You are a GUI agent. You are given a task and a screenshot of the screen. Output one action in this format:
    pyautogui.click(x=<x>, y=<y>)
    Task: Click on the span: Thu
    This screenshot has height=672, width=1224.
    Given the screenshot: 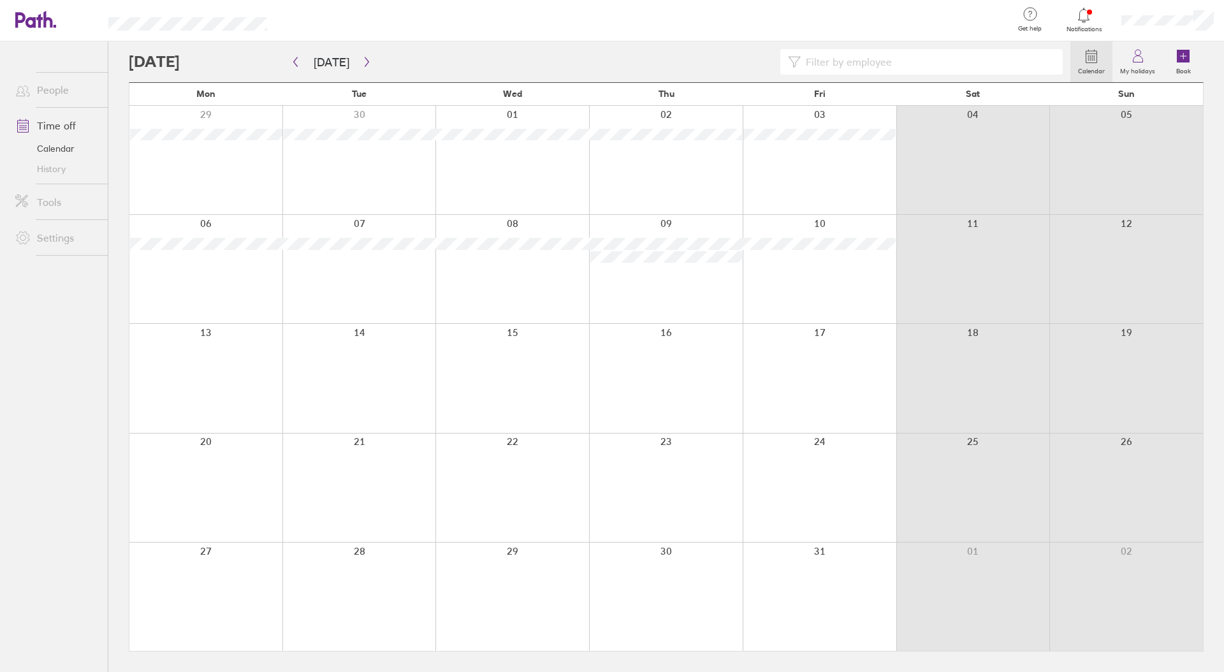 What is the action you would take?
    pyautogui.click(x=666, y=94)
    